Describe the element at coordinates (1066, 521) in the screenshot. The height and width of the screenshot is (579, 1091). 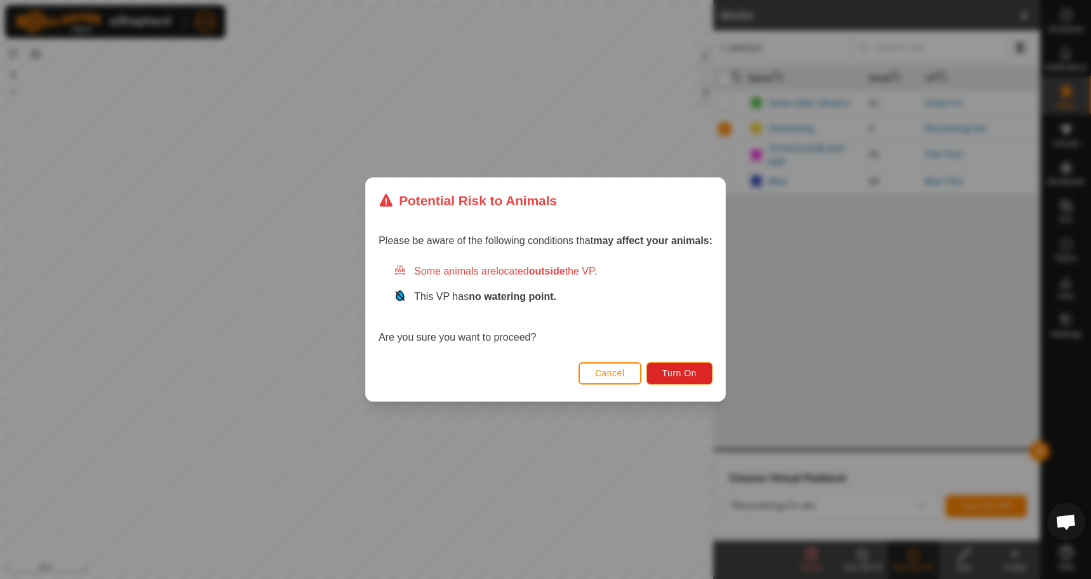
I see `div: Open chat` at that location.